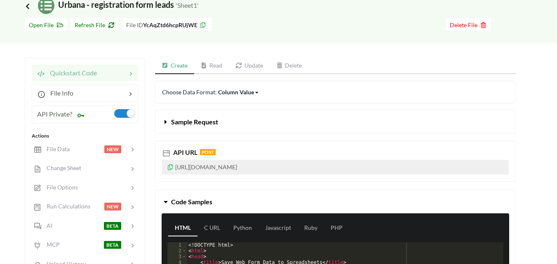  I want to click on span: File Data, so click(56, 149).